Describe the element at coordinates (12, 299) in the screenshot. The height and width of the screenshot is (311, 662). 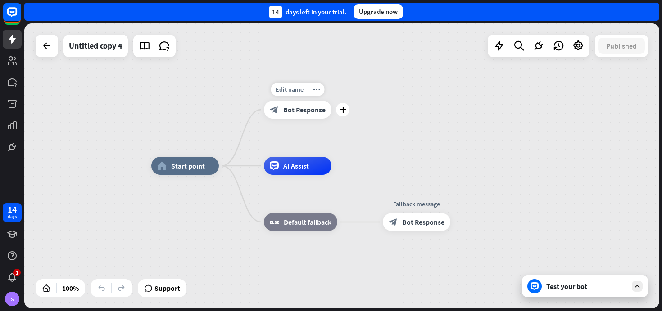
I see `div: S` at that location.